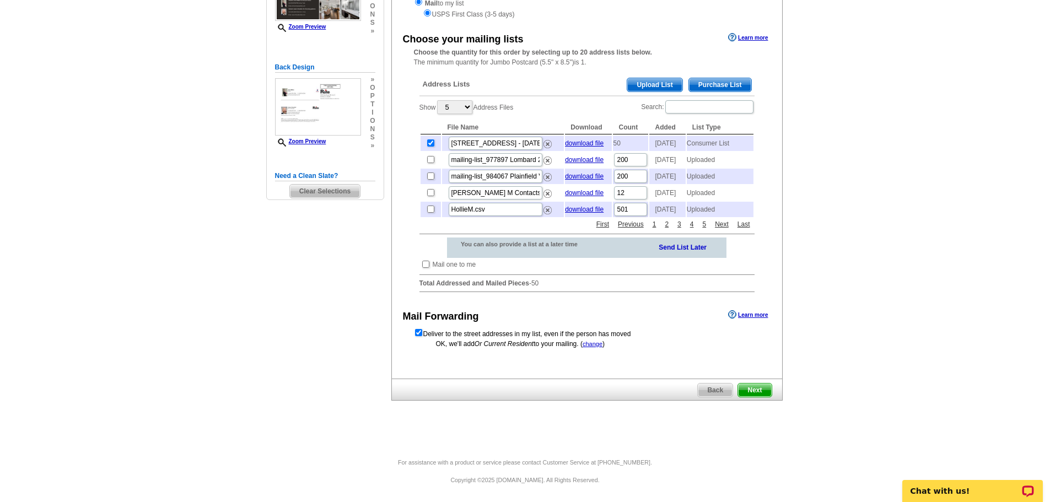  Describe the element at coordinates (602, 224) in the screenshot. I see `a: First` at that location.